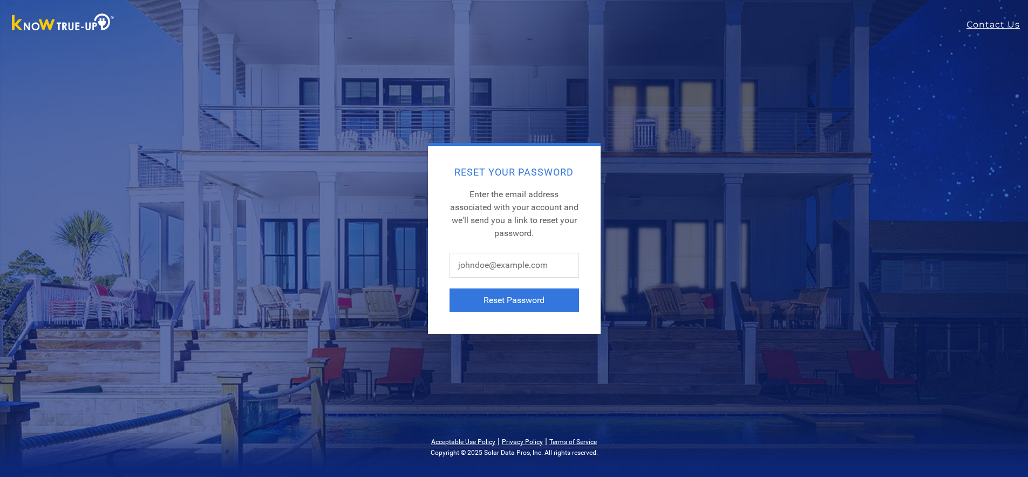 This screenshot has width=1028, height=477. I want to click on input: johndoe@example.com, so click(514, 265).